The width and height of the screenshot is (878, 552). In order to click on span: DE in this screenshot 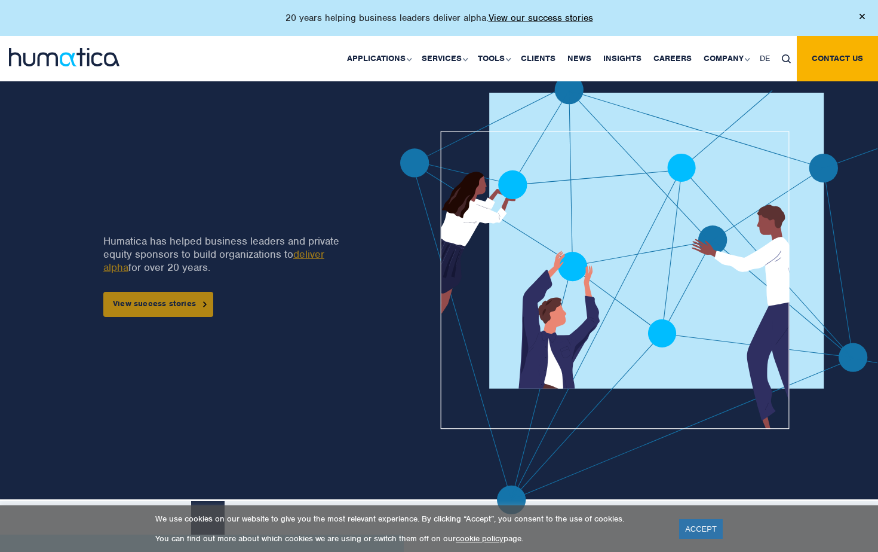, I will do `click(765, 58)`.